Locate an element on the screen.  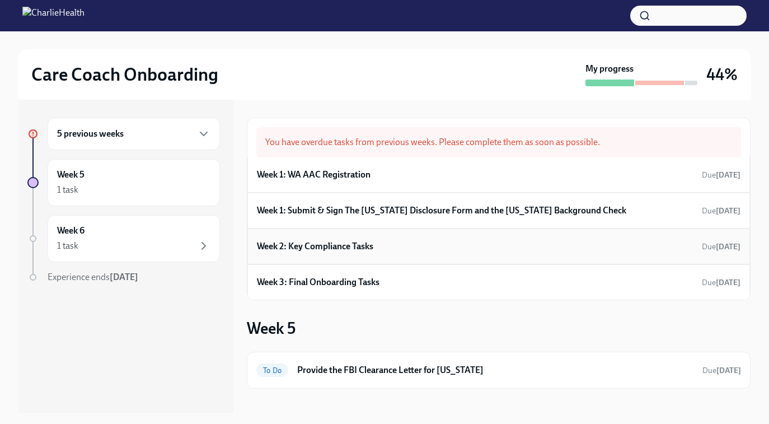
a: Week 61 task is located at coordinates (124, 238).